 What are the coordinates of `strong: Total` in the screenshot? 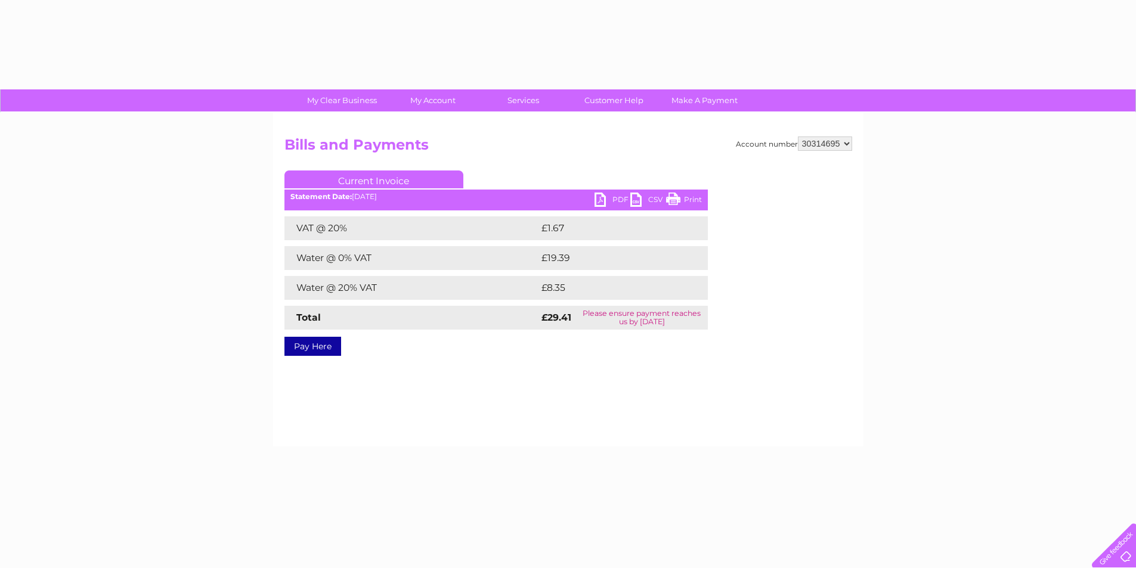 It's located at (308, 317).